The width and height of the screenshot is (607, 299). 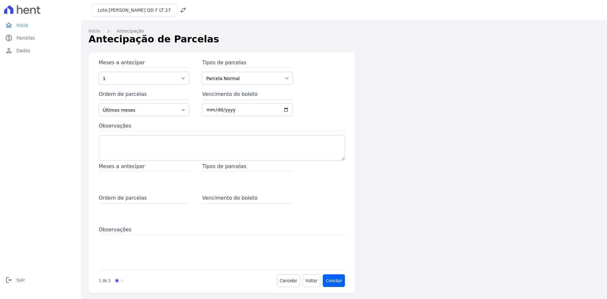 What do you see at coordinates (247, 167) in the screenshot?
I see `span: Tipos de parcelas` at bounding box center [247, 167].